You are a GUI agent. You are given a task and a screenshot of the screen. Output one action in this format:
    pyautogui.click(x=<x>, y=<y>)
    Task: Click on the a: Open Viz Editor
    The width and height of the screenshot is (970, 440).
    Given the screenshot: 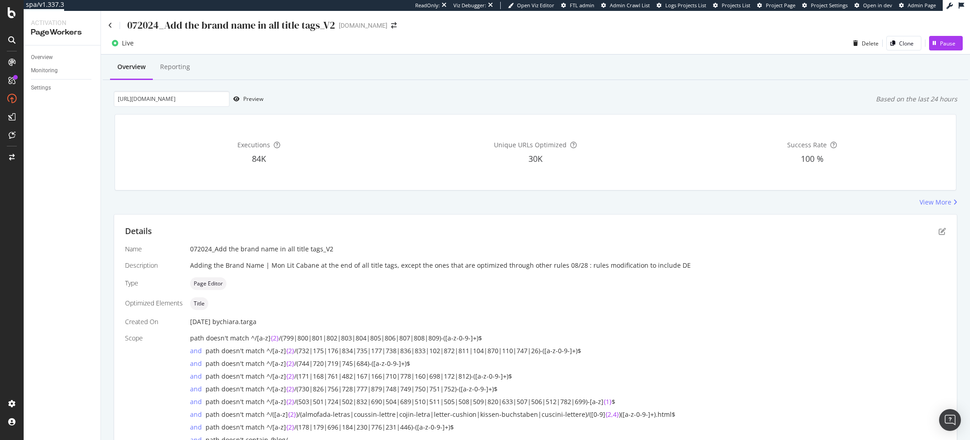 What is the action you would take?
    pyautogui.click(x=531, y=5)
    